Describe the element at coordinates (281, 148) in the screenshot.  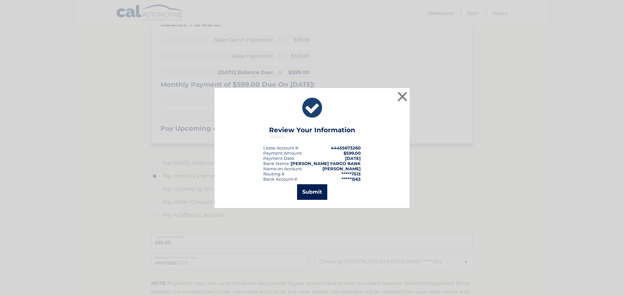
I see `div: Lease Account #:` at that location.